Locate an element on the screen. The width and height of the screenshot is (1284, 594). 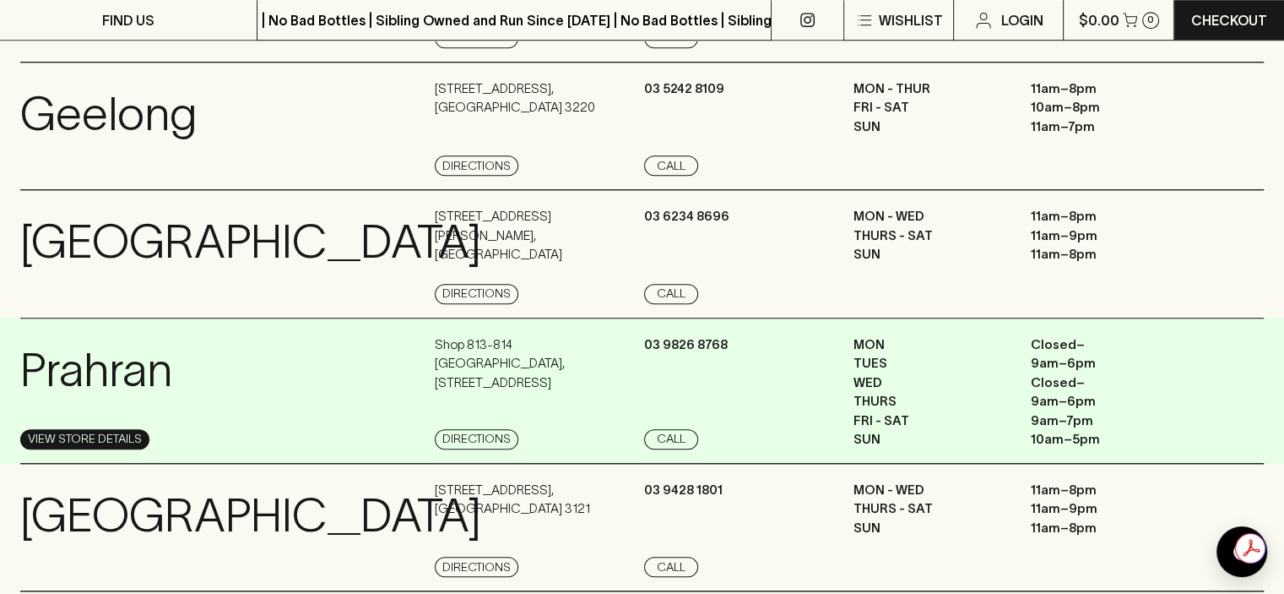
p: Login is located at coordinates (1022, 20).